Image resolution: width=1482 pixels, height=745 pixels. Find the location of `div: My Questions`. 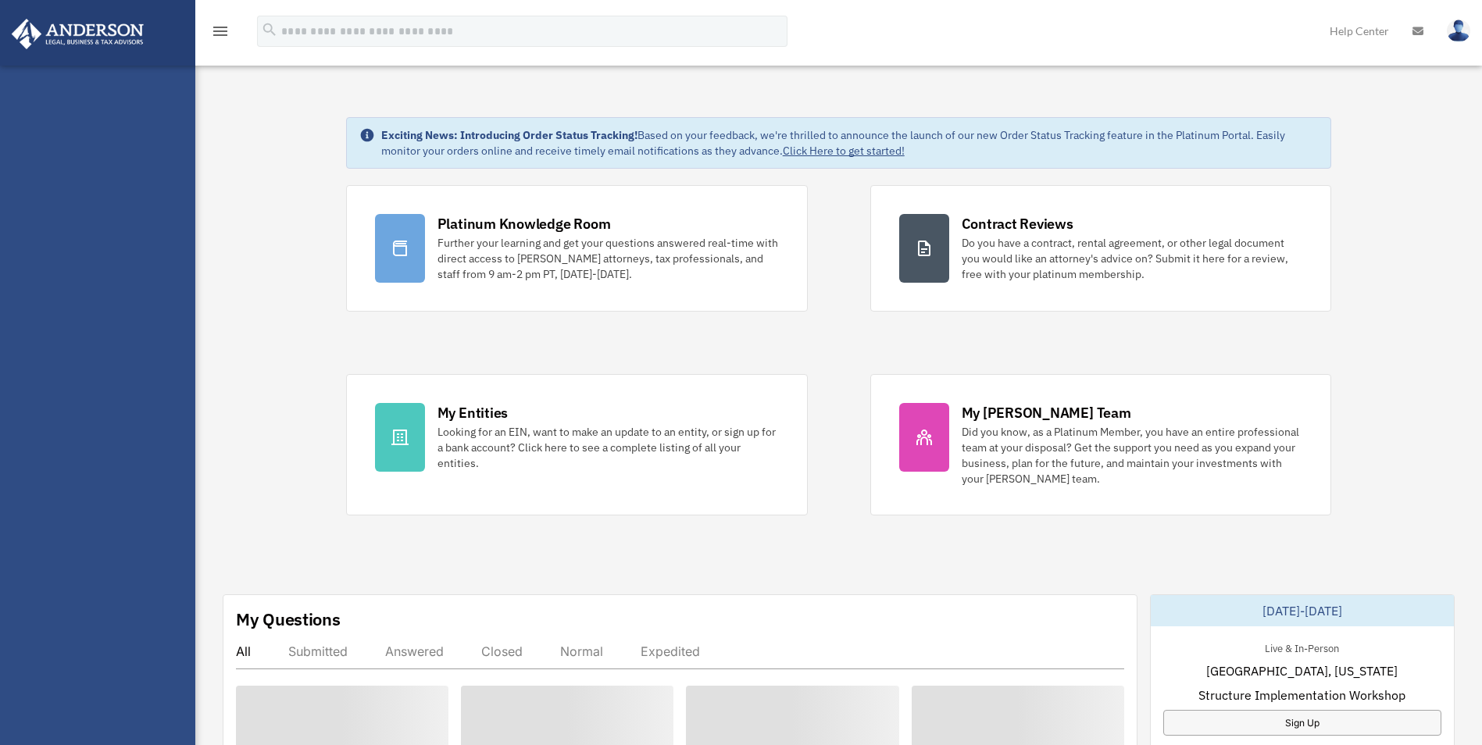

div: My Questions is located at coordinates (288, 619).